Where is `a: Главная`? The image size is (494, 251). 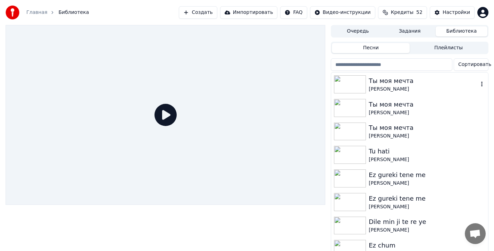
a: Главная is located at coordinates (37, 12).